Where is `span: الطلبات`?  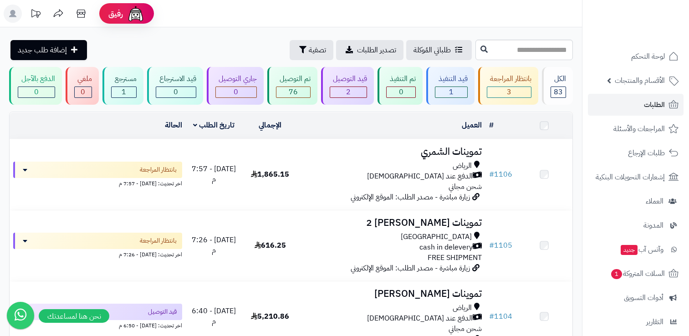
span: الطلبات is located at coordinates (654, 105).